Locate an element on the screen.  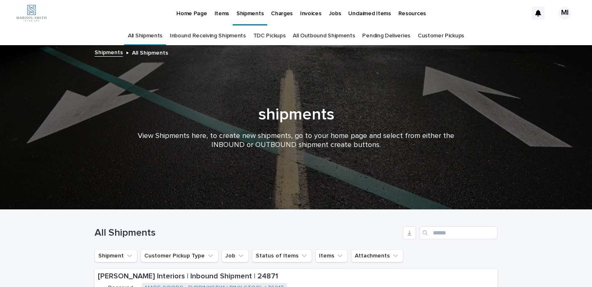
h1: shipments is located at coordinates (296, 115).